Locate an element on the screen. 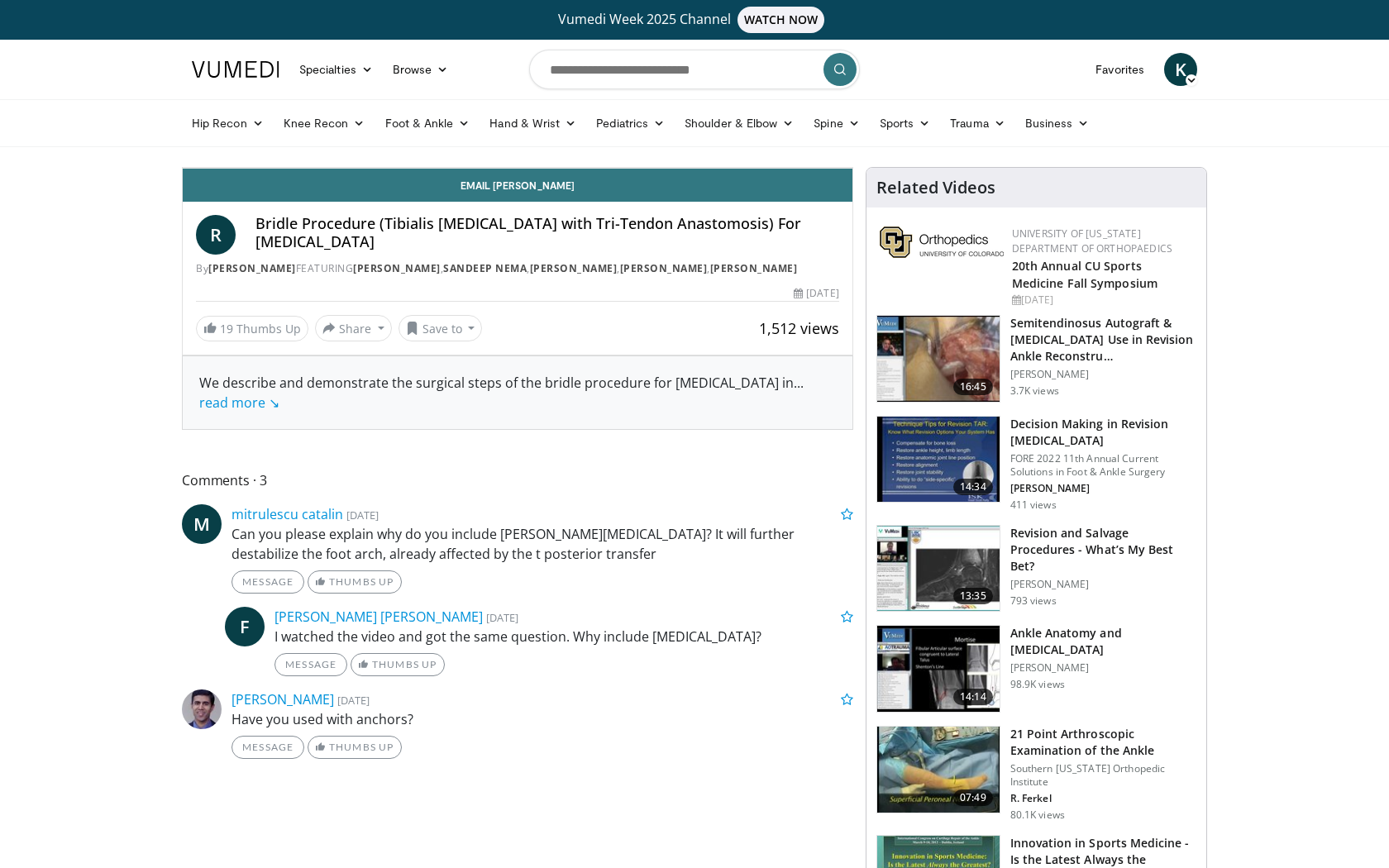  span: 14:14 is located at coordinates (973, 696).